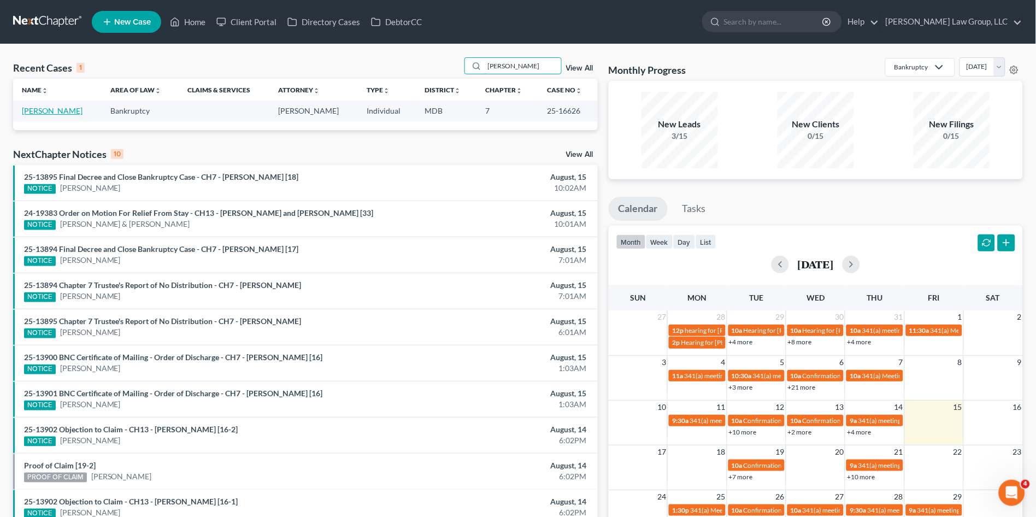 The width and height of the screenshot is (1036, 517). What do you see at coordinates (680, 124) in the screenshot?
I see `div: New Leads` at bounding box center [680, 124].